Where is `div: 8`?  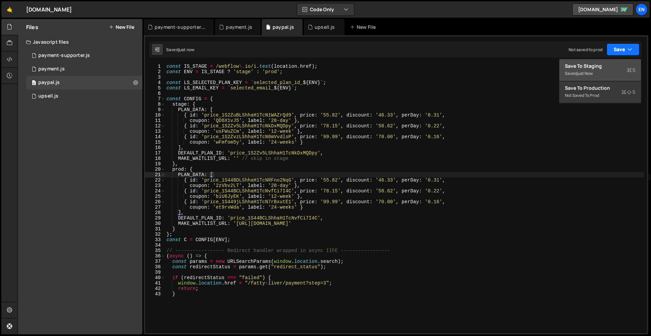
div: 8 is located at coordinates (155, 104).